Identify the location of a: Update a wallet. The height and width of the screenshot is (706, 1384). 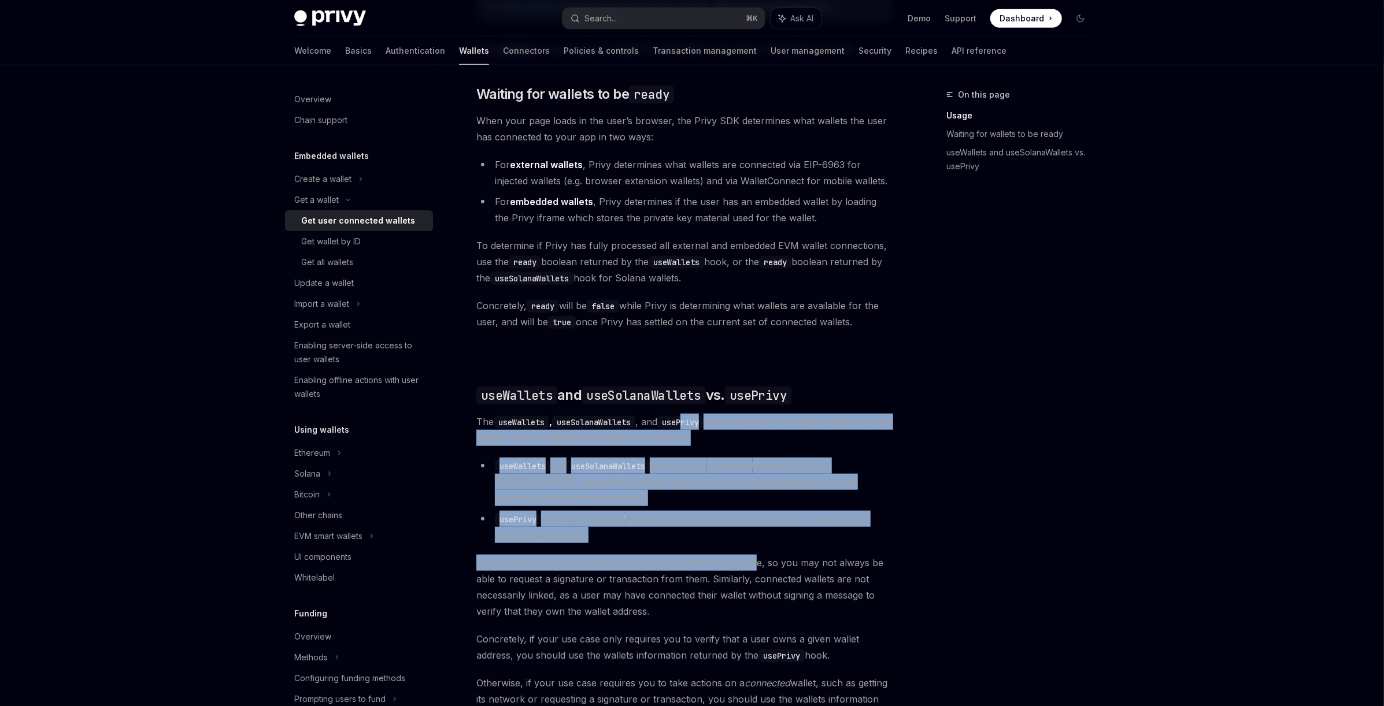
(359, 283).